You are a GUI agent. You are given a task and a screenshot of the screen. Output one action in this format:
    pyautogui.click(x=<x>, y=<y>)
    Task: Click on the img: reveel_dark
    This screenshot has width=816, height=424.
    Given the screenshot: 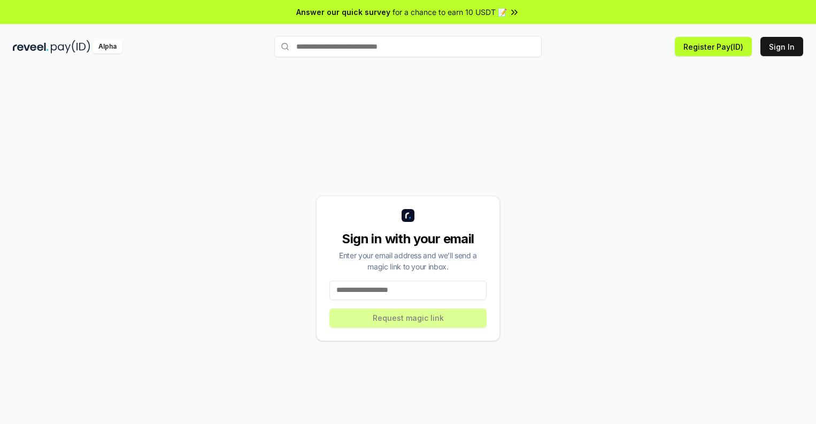 What is the action you would take?
    pyautogui.click(x=30, y=47)
    